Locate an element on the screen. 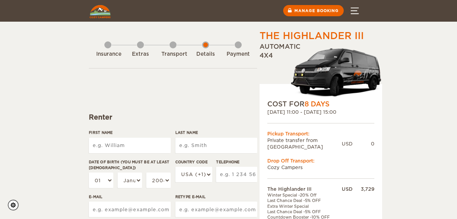  label: Retype E-mail is located at coordinates (216, 197).